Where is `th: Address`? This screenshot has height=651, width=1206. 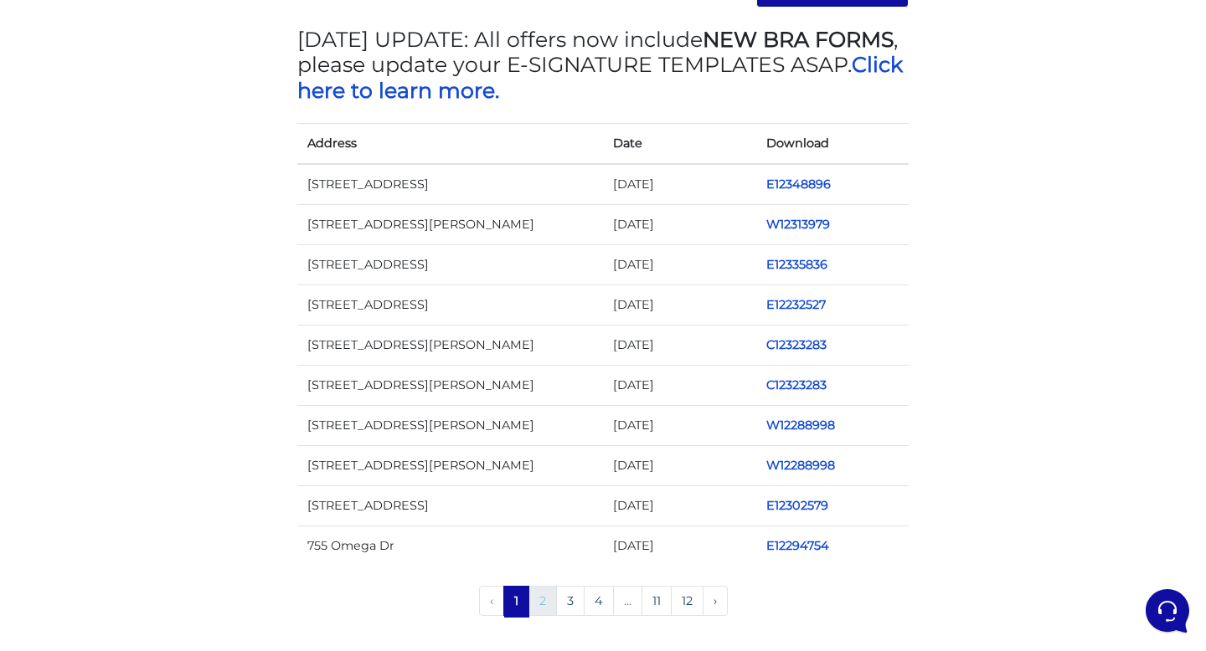 th: Address is located at coordinates (450, 143).